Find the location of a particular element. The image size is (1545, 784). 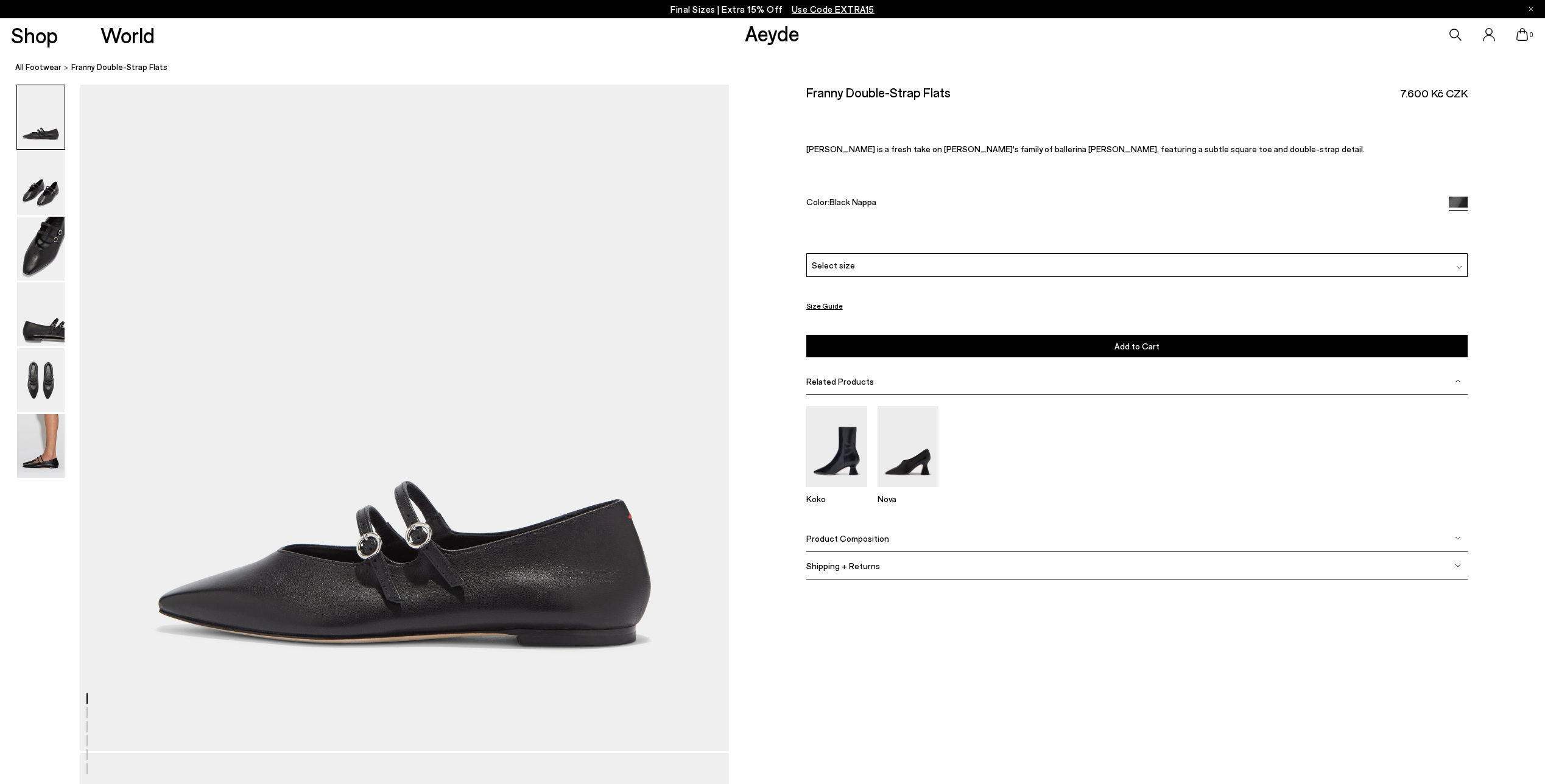

p: Nova is located at coordinates (908, 499).